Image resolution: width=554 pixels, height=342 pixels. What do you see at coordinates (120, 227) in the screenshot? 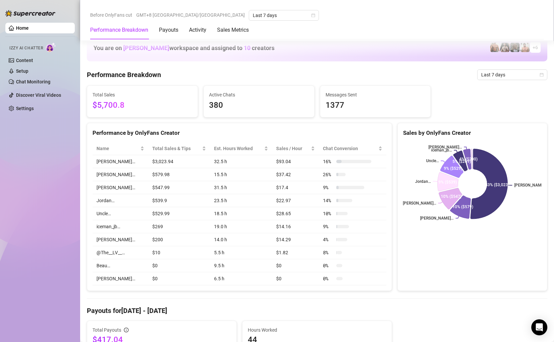
I see `td: iceman_jb…` at bounding box center [120, 227].